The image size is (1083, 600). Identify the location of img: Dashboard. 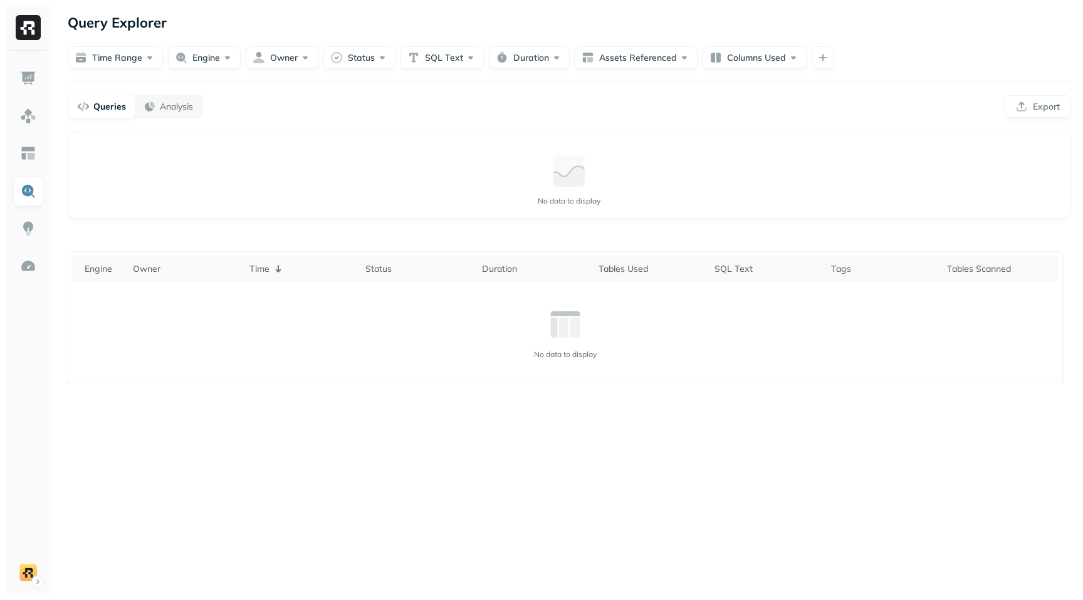
(28, 78).